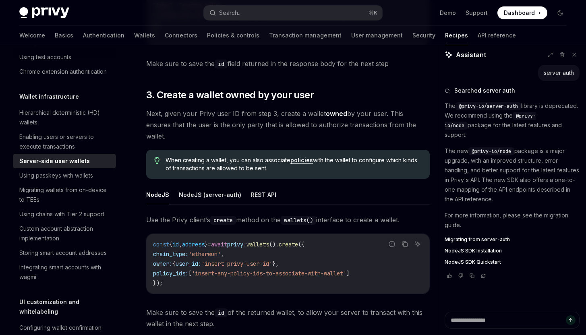 This screenshot has height=335, width=586. What do you see at coordinates (64, 195) in the screenshot?
I see `a: Migrating wallets from on-device to TEEs` at bounding box center [64, 195].